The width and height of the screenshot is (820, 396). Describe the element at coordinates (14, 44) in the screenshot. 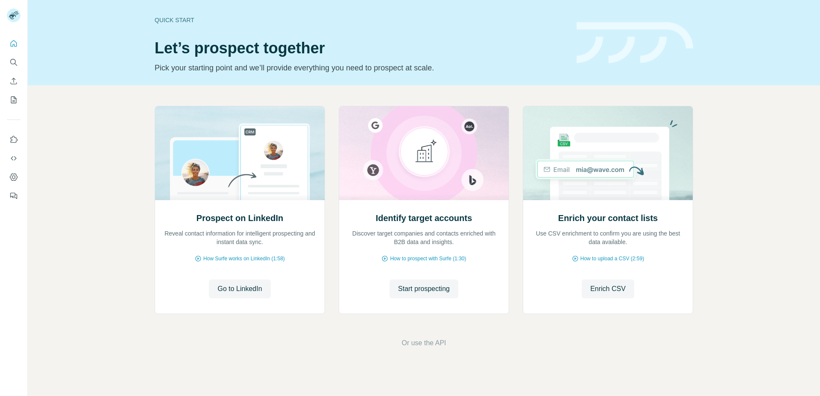

I see `button: Quick start` at that location.